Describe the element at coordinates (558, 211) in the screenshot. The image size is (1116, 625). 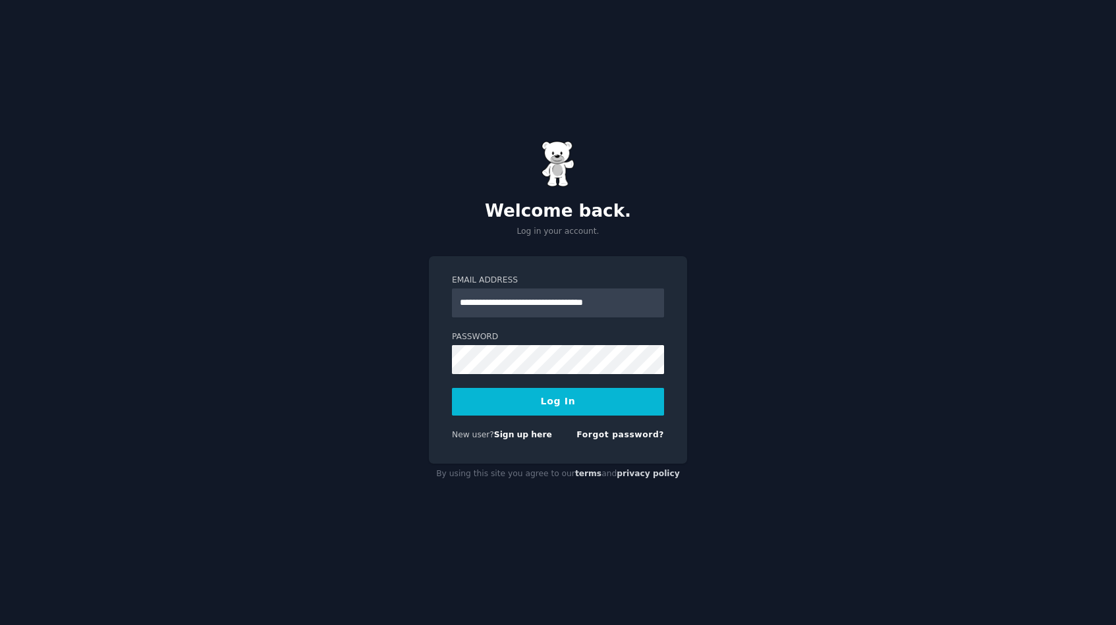
I see `h2: Welcome back.` at that location.